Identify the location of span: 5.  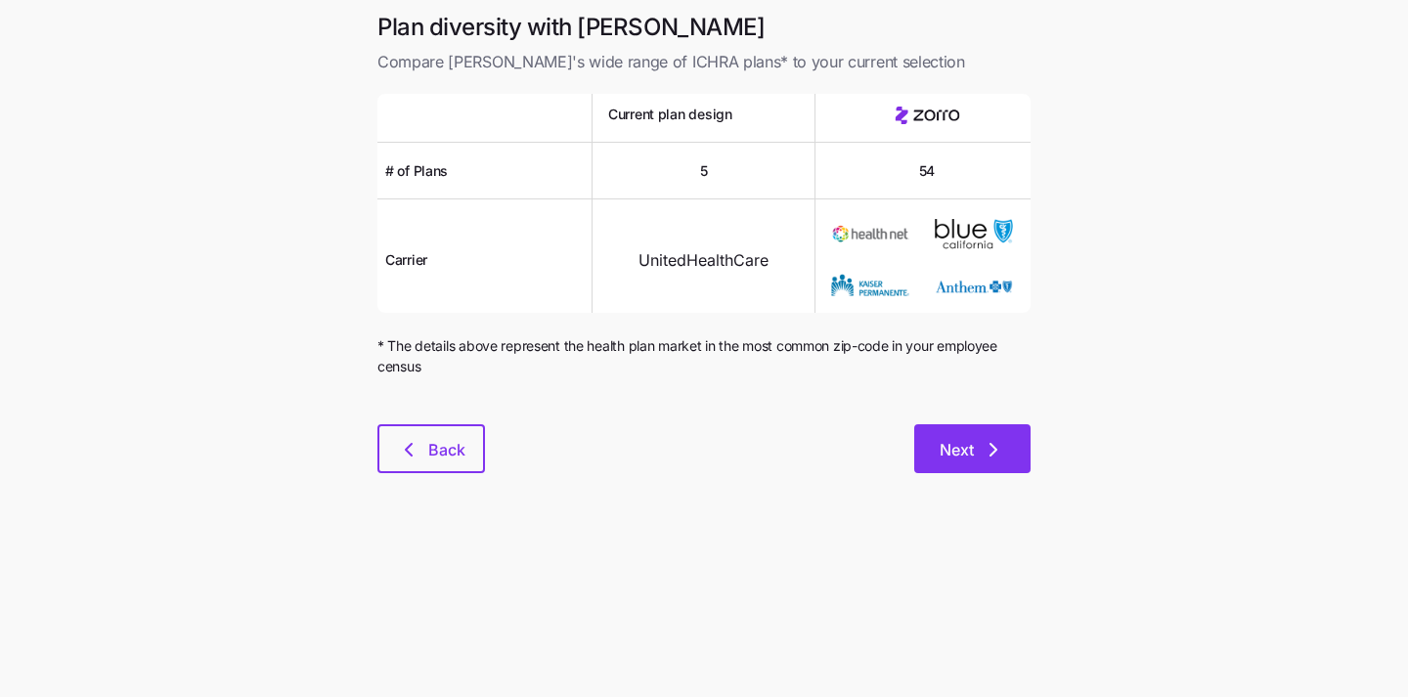
(704, 171).